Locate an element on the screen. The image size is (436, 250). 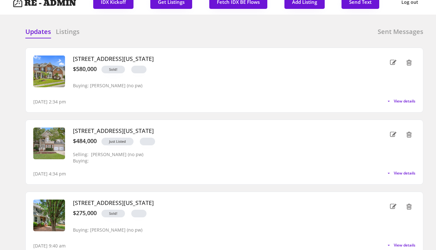
div: $484,000 is located at coordinates (85, 141).